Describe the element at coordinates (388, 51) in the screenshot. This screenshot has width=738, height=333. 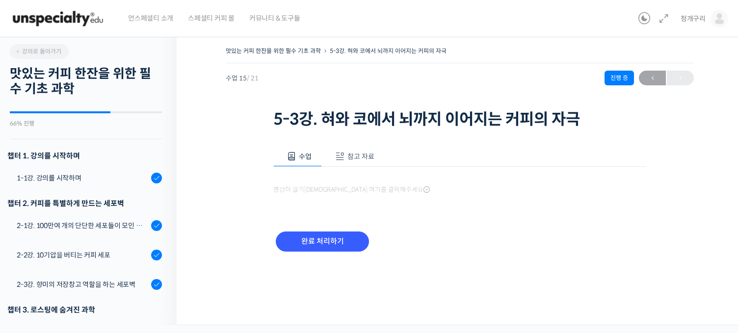
I see `a: 5-3강. 혀와 코에서 뇌까지 이어지는 커피의 자극` at that location.